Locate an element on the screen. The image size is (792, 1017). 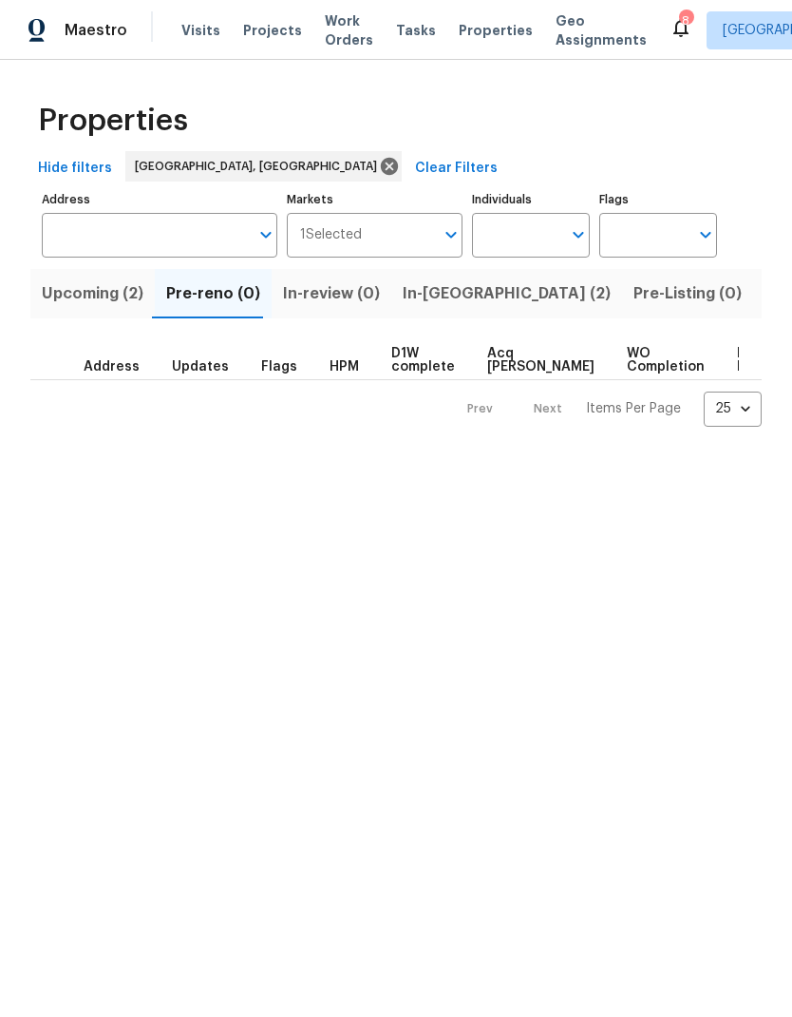
button: Hide filters is located at coordinates (75, 168).